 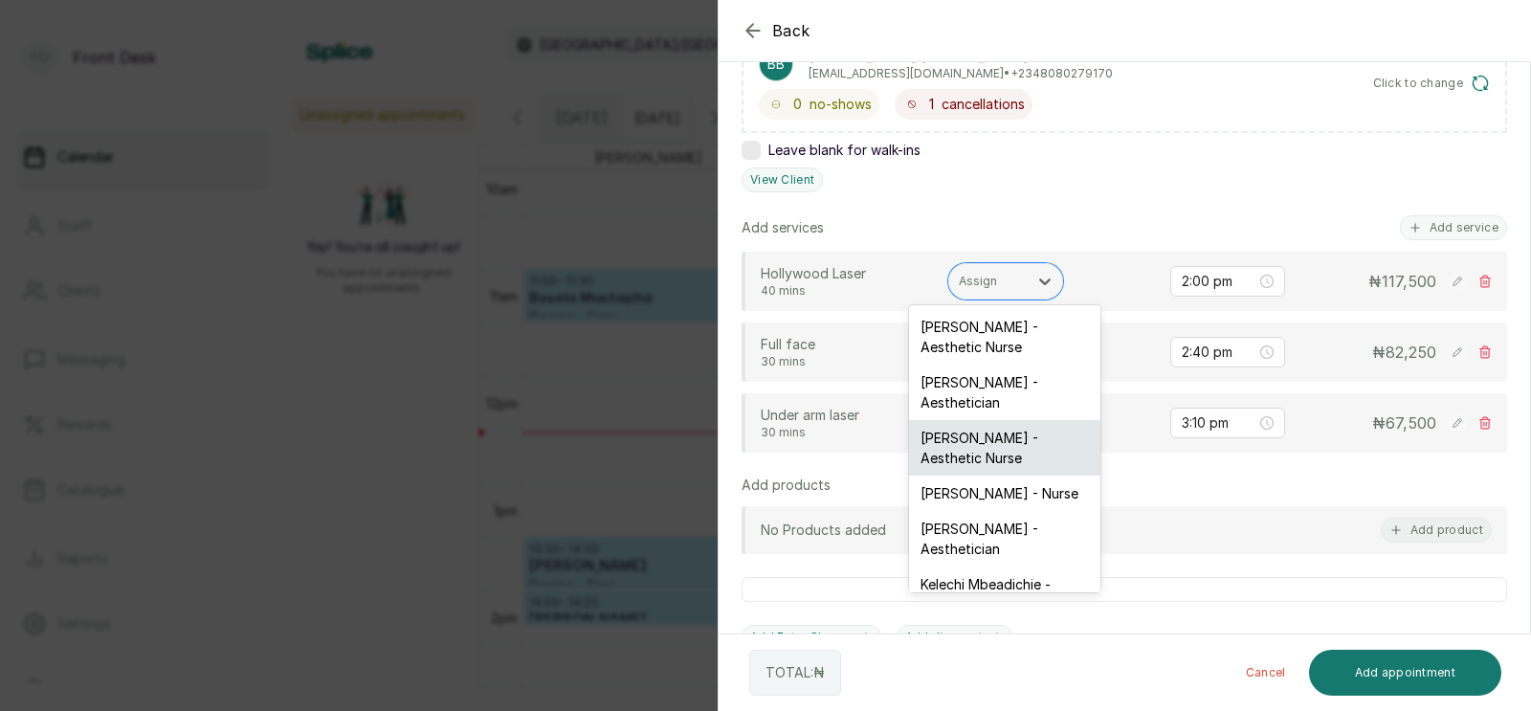 I want to click on button: Back, so click(x=776, y=31).